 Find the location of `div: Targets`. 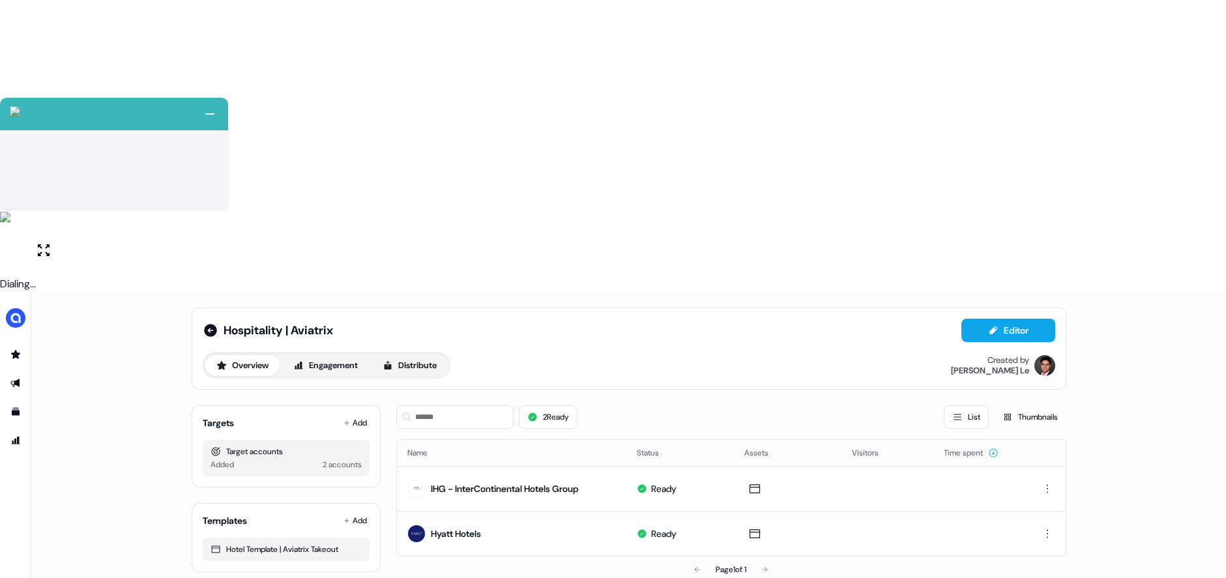

div: Targets is located at coordinates (218, 423).